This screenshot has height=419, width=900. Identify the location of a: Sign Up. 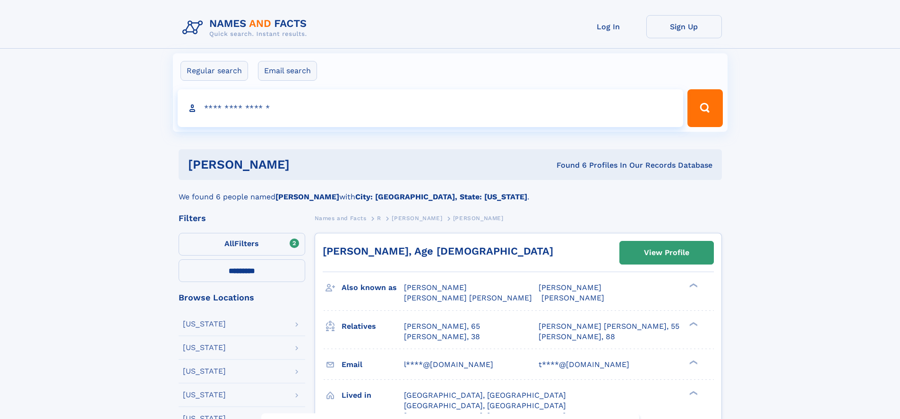
(684, 26).